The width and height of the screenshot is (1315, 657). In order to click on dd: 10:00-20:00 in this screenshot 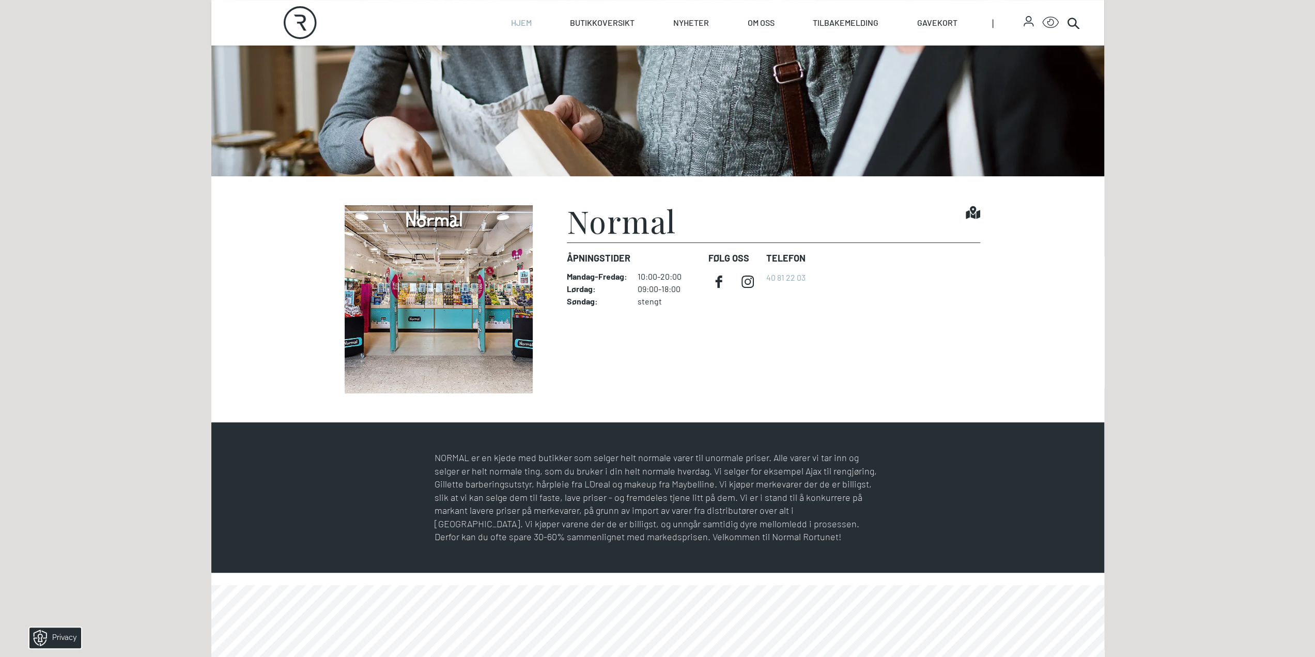, I will do `click(668, 276)`.